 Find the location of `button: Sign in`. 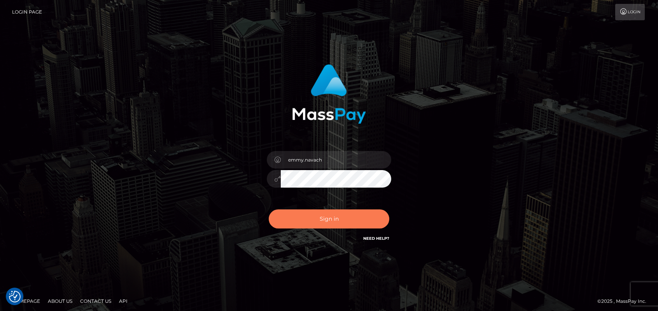

button: Sign in is located at coordinates (329, 219).